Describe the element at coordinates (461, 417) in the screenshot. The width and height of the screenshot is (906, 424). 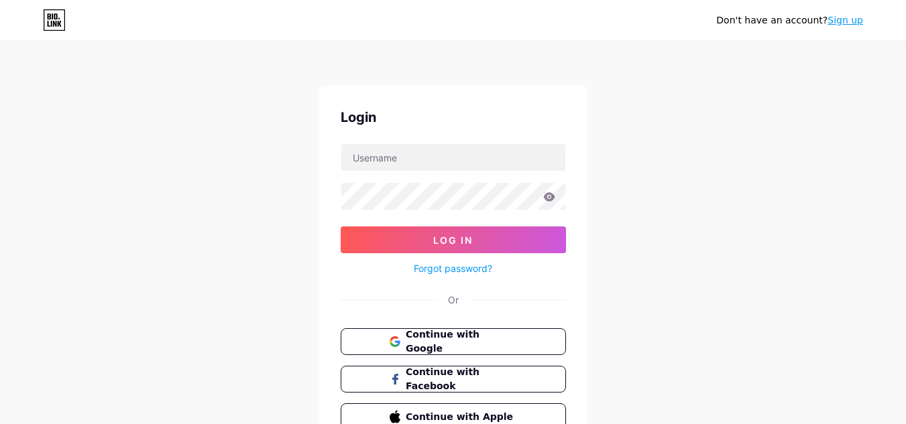
I see `span: Continue with Apple` at that location.